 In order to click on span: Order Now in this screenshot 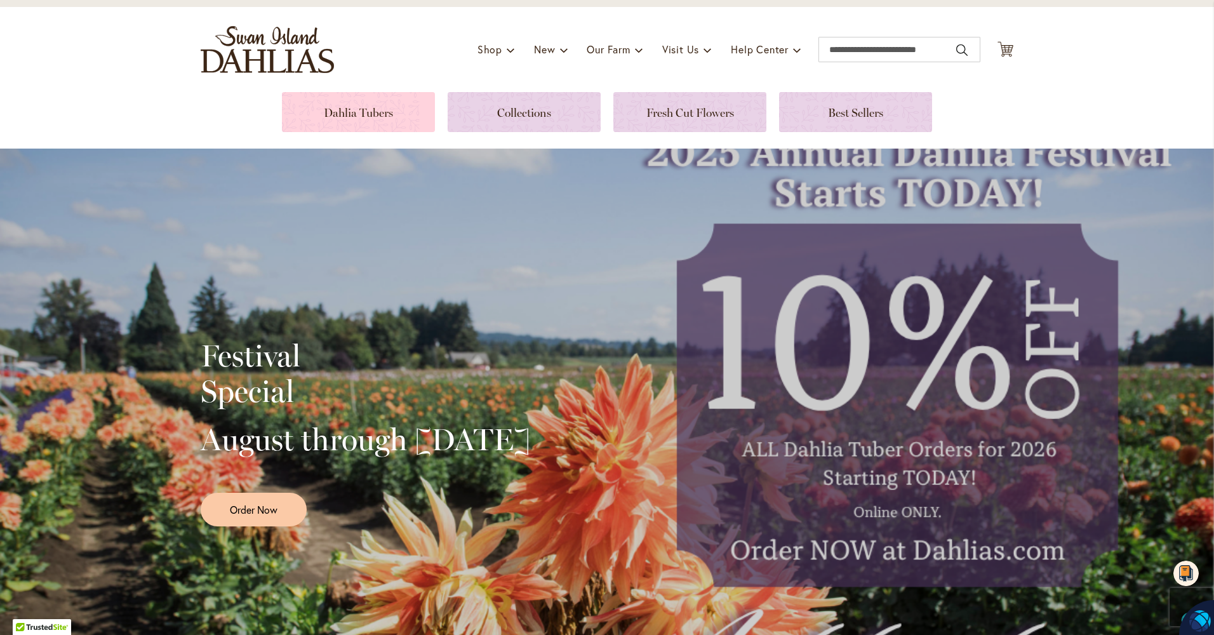, I will do `click(253, 509)`.